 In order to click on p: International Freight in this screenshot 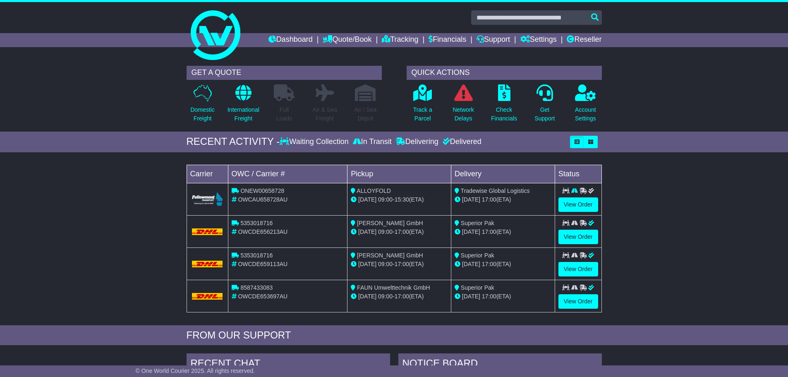, I will do `click(243, 114)`.